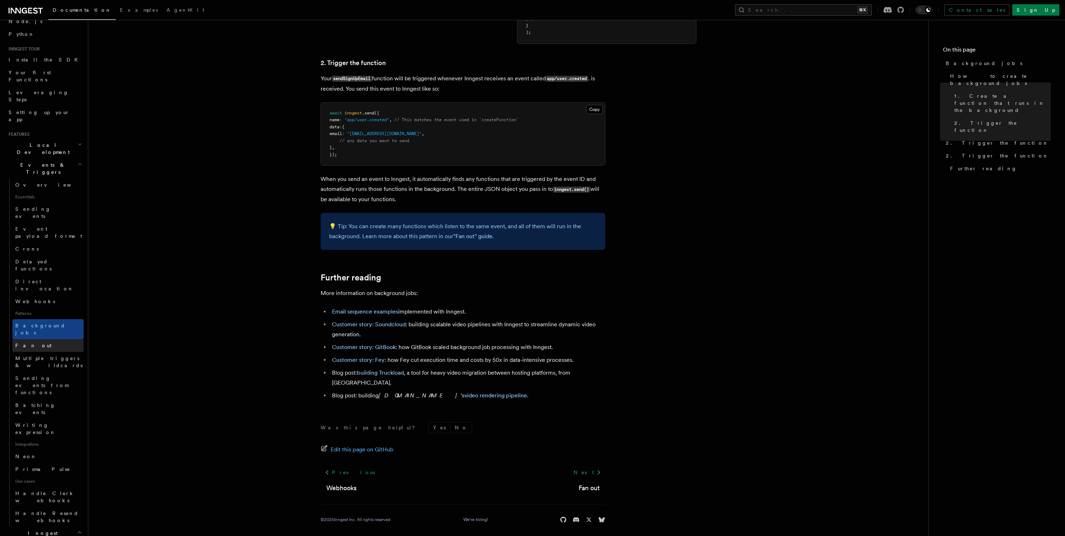  I want to click on a: We're hiring!, so click(475, 520).